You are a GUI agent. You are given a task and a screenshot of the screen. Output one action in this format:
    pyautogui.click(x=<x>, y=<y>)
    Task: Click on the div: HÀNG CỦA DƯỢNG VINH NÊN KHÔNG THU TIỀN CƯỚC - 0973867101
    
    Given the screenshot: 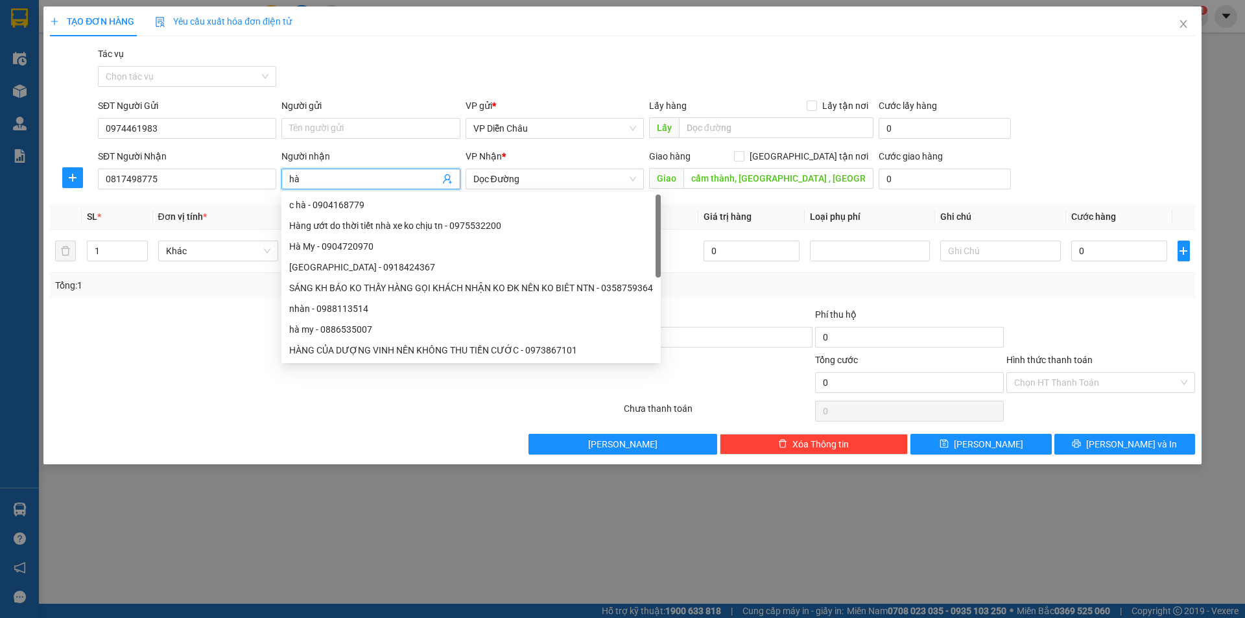 What is the action you would take?
    pyautogui.click(x=471, y=350)
    